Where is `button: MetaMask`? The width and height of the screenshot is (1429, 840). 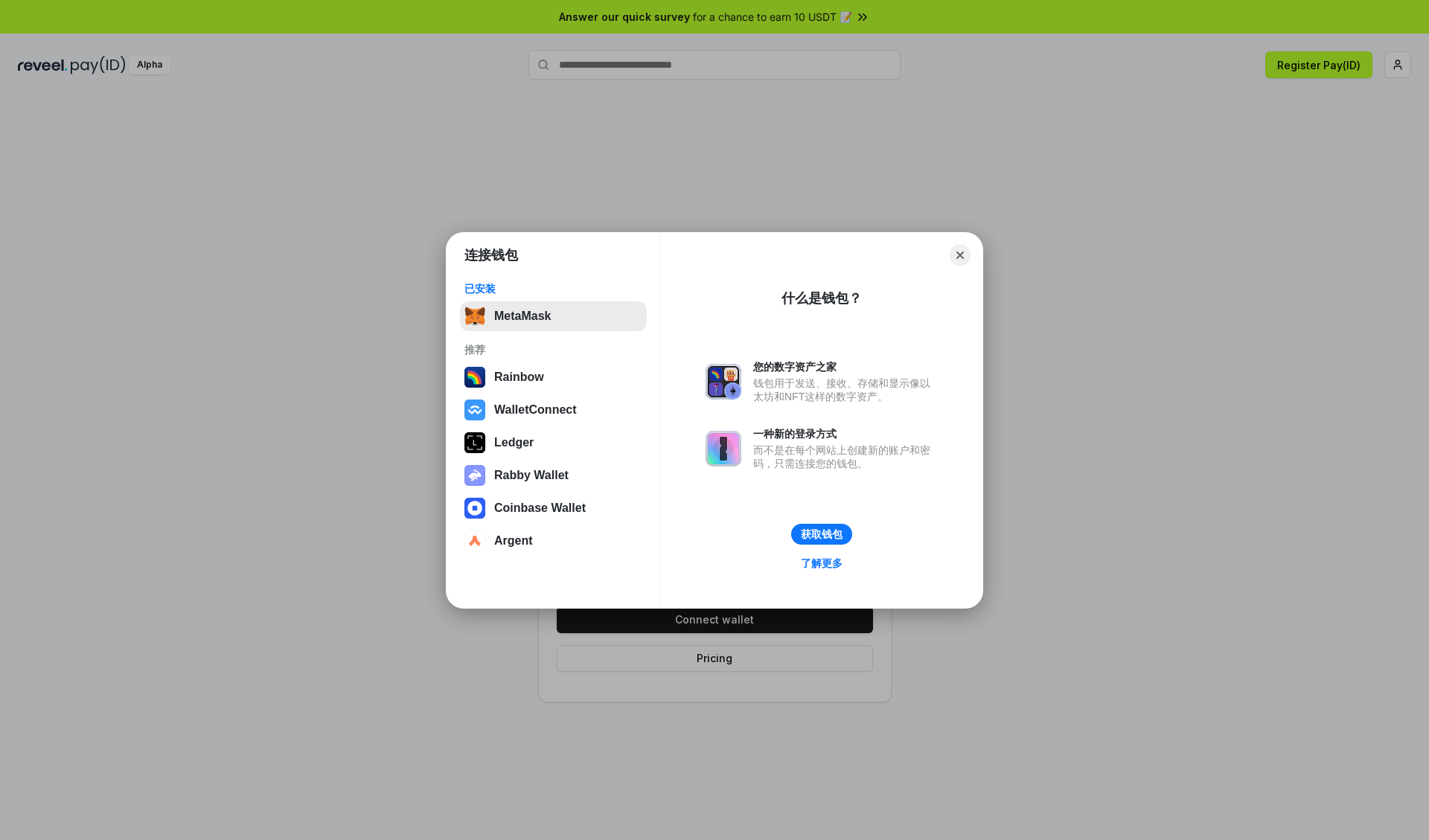 button: MetaMask is located at coordinates (554, 316).